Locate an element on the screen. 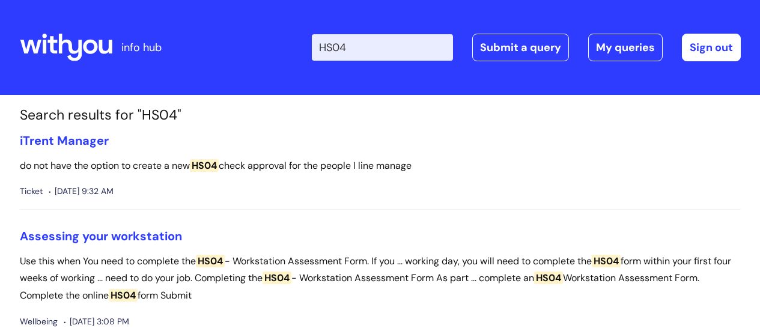  a: Submit a query is located at coordinates (520, 47).